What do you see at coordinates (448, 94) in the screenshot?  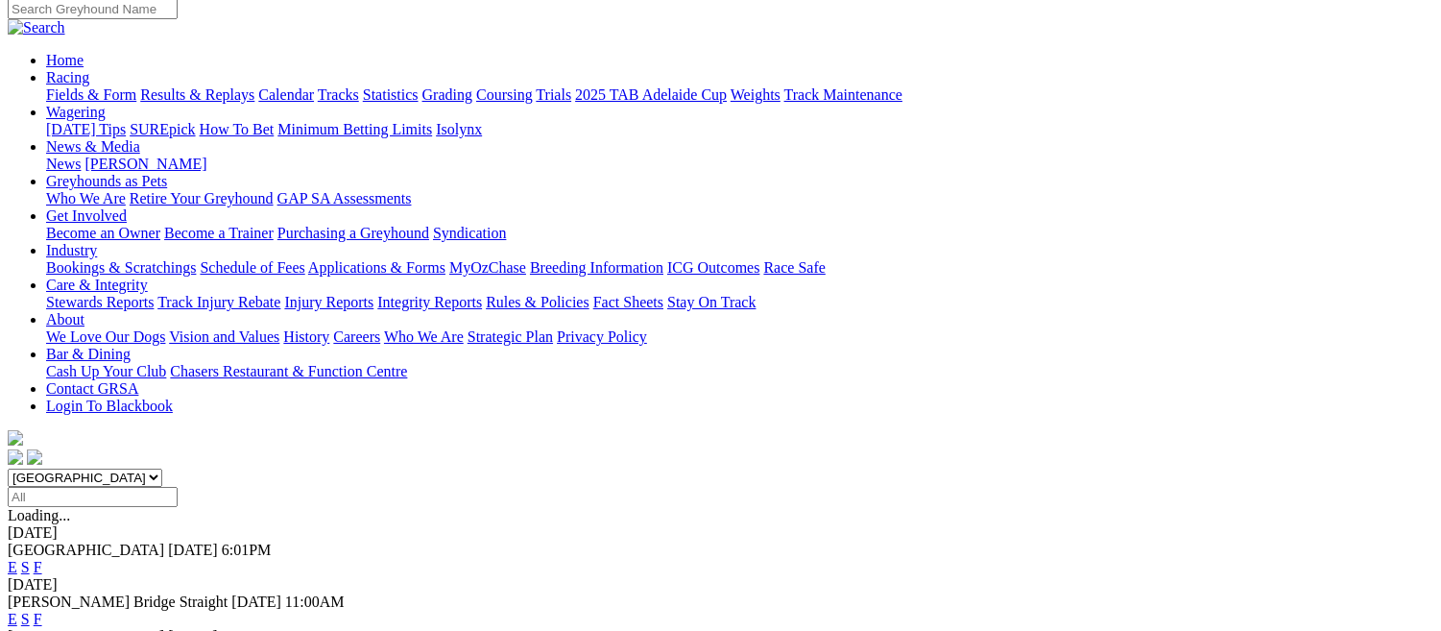 I see `a: Grading` at bounding box center [448, 94].